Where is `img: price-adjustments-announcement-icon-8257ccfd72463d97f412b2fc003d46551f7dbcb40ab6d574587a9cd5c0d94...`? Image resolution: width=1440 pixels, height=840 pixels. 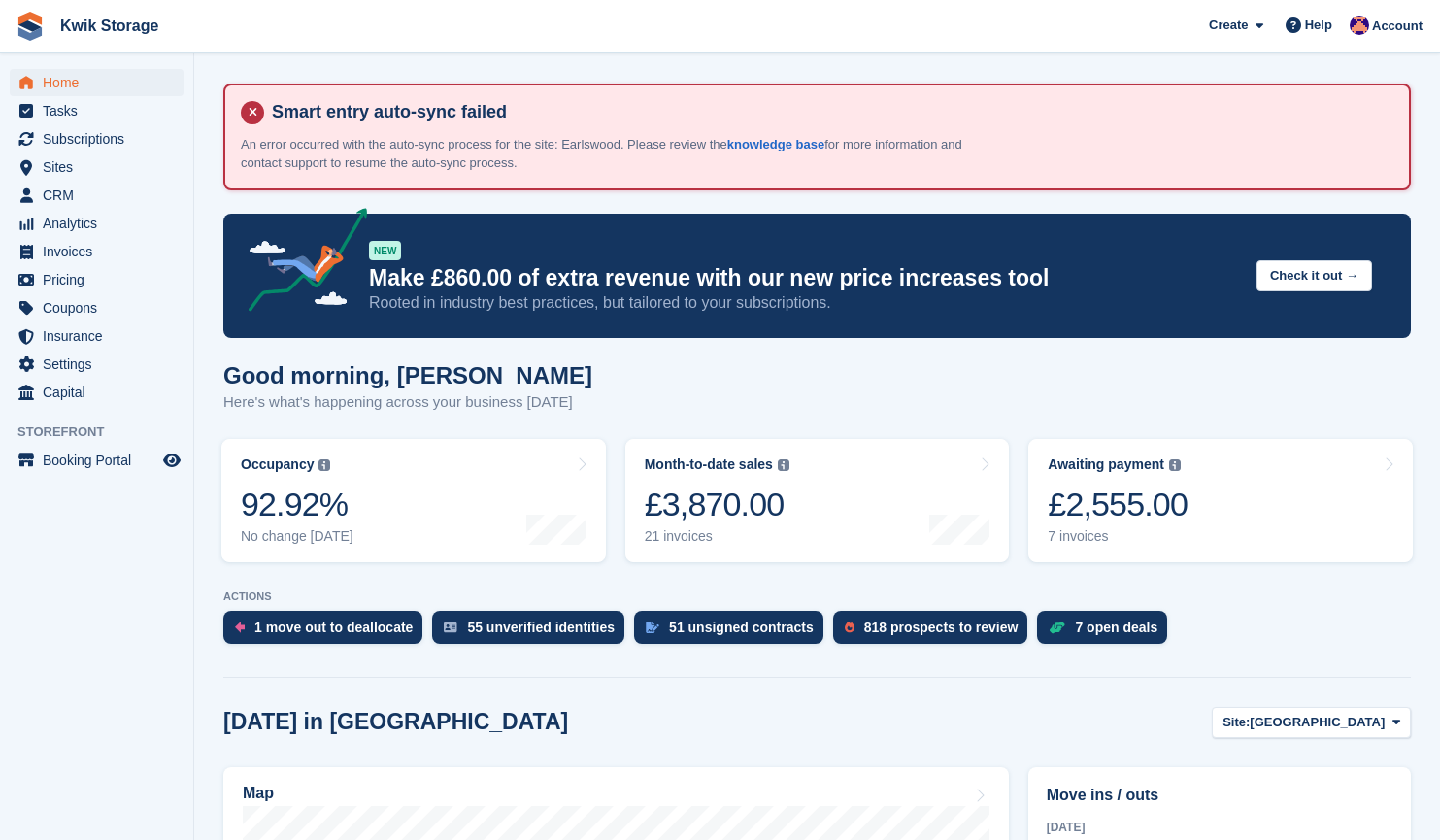
img: price-adjustments-announcement-icon-8257ccfd72463d97f412b2fc003d46551f7dbcb40ab6d574587a9cd5c0d94... is located at coordinates (300, 263).